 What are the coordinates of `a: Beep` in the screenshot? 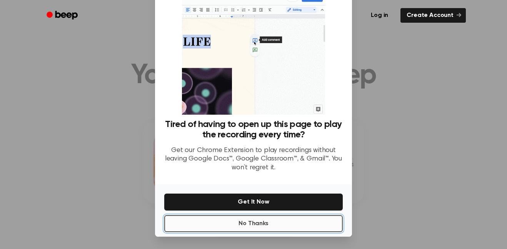 It's located at (63, 15).